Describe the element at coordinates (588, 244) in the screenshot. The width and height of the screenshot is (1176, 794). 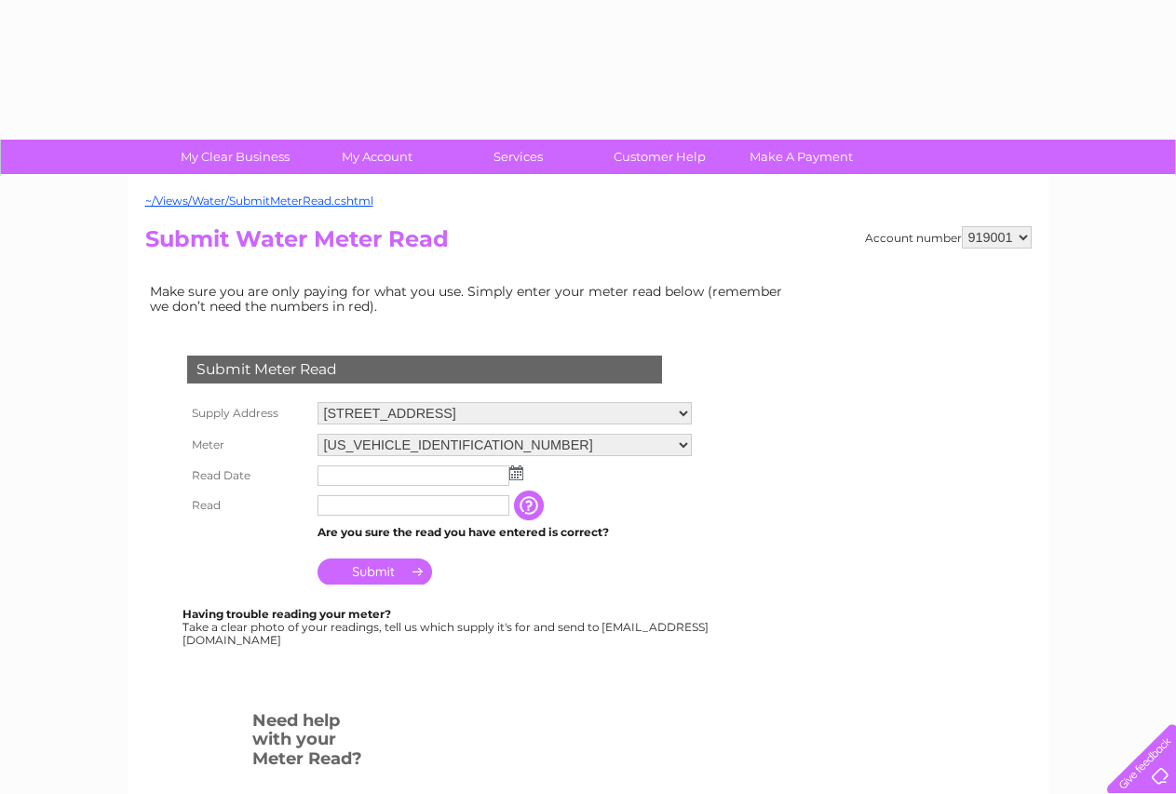
I see `h2: Submit Water Meter Read` at that location.